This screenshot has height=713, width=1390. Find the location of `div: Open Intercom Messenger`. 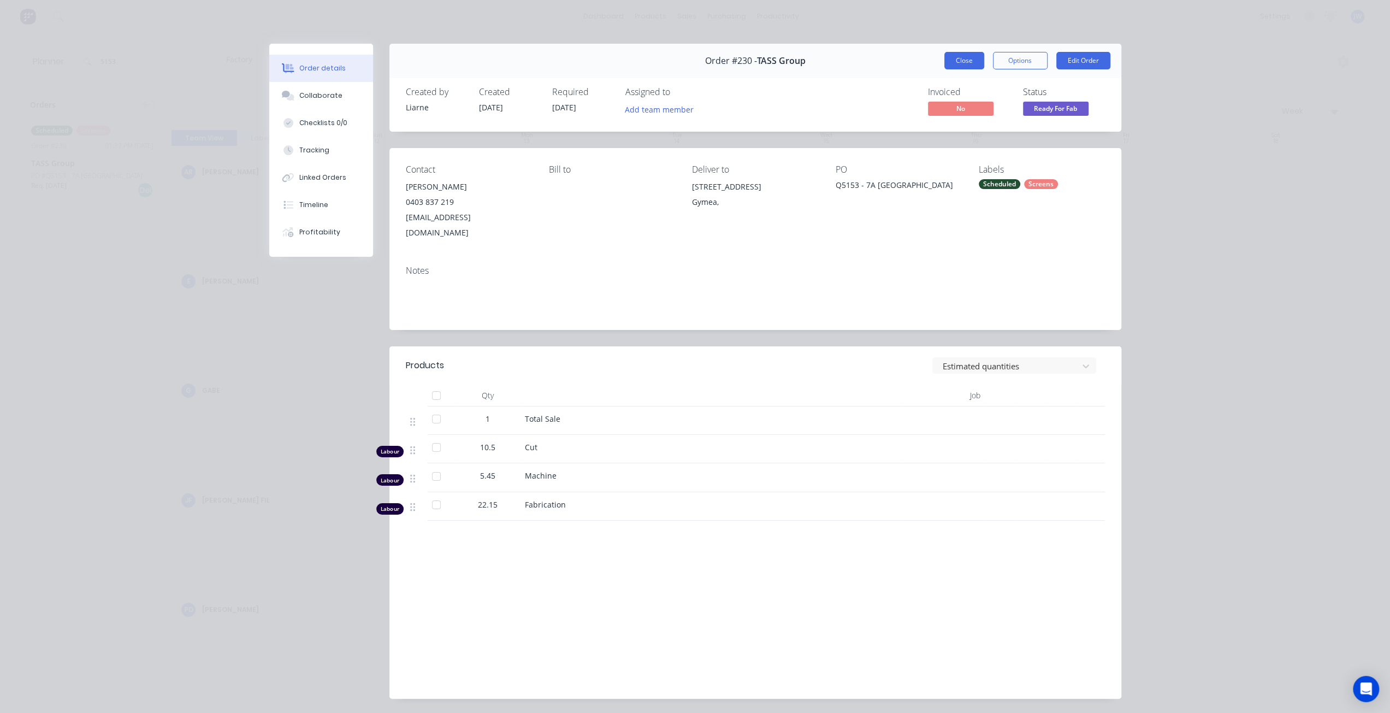

div: Open Intercom Messenger is located at coordinates (1366, 689).